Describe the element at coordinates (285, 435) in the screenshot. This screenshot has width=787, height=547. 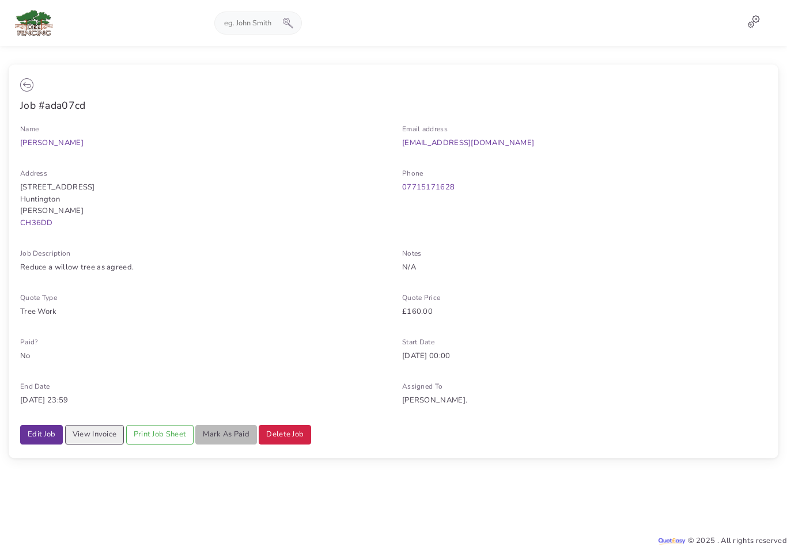
I see `a: Delete Job` at that location.